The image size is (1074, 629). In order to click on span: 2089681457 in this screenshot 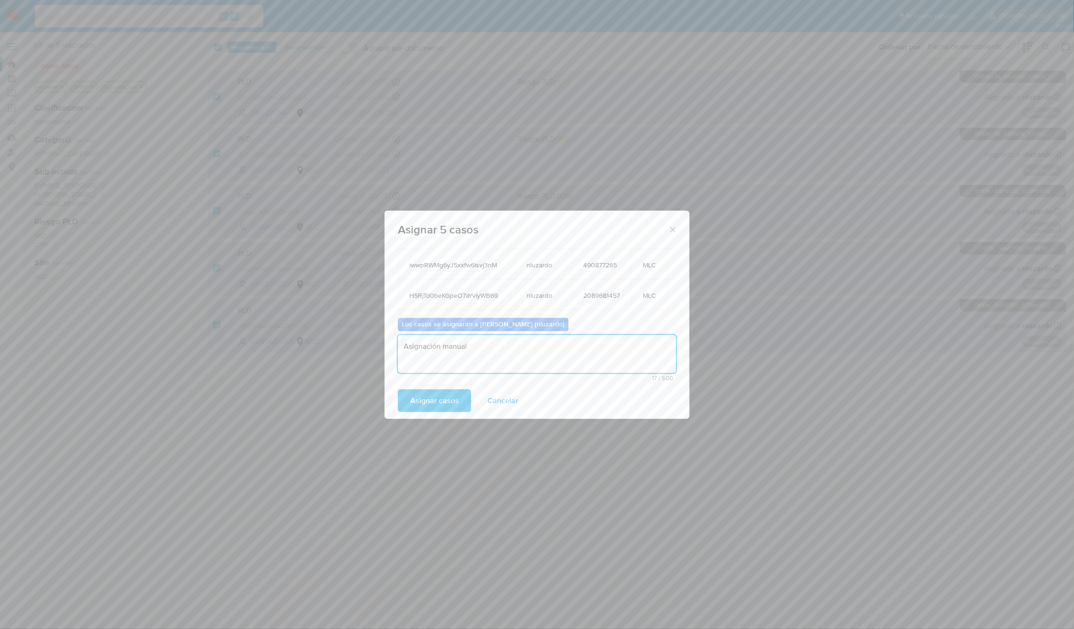, I will do `click(601, 295)`.